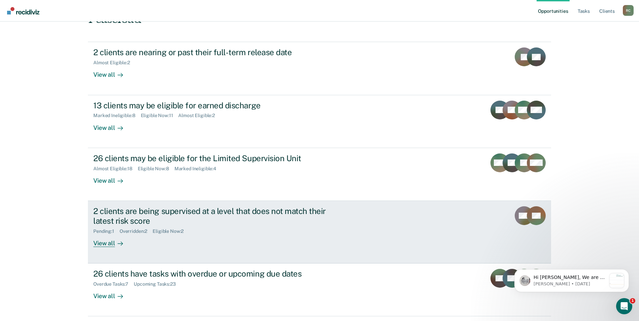  What do you see at coordinates (319, 68) in the screenshot?
I see `a: 2 clients are nearing or past their full-term release dateAlmost Eligible:2View all` at bounding box center [319, 68].